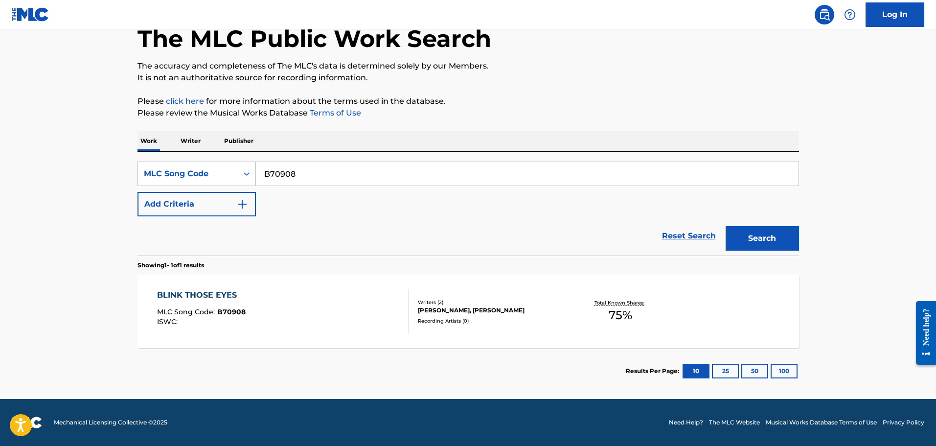 Image resolution: width=936 pixels, height=446 pixels. Describe the element at coordinates (168, 322) in the screenshot. I see `span: ISWC :` at that location.